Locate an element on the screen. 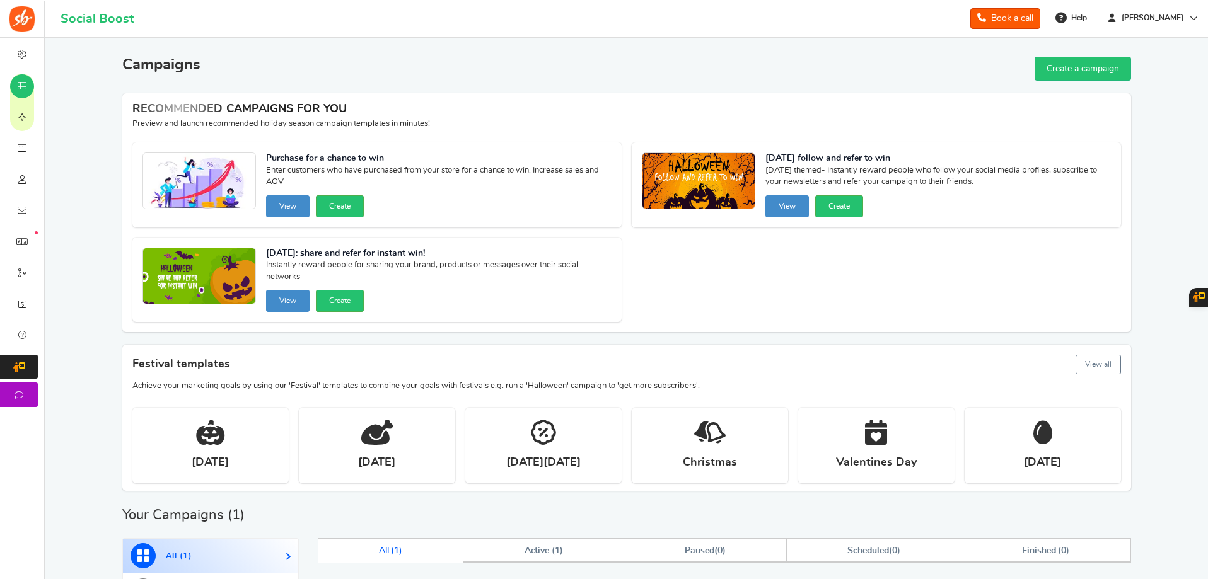 This screenshot has height=579, width=1208. span: Instantly reward people for sharing your brand, products or messages over their social networks is located at coordinates (439, 272).